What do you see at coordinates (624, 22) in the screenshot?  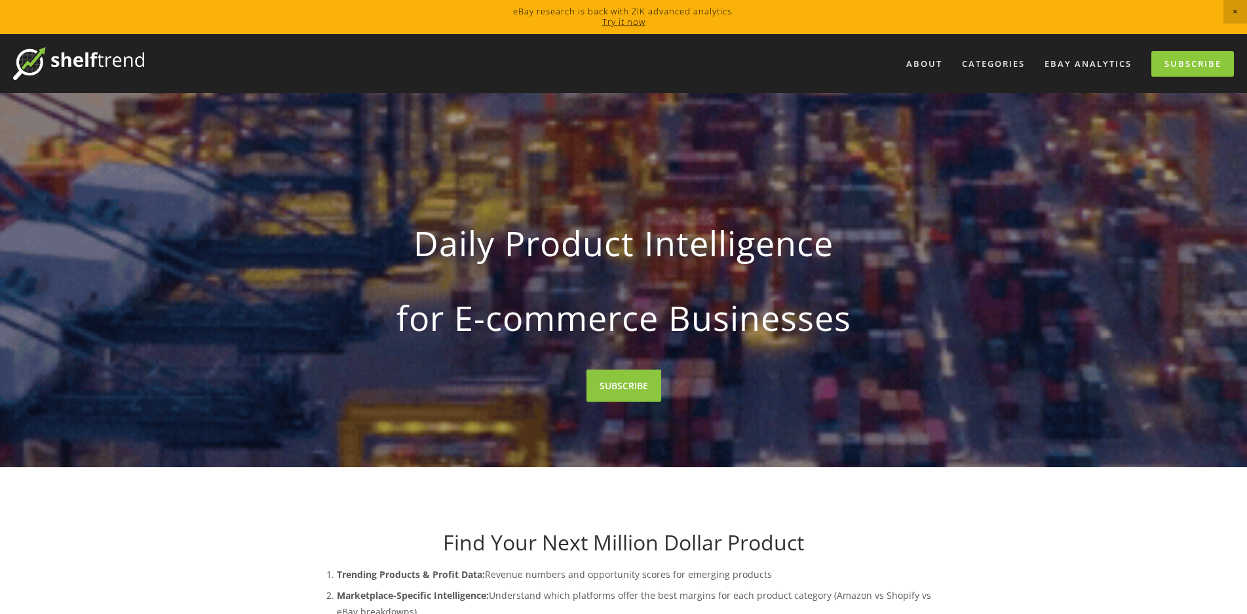 I see `a: Try it now` at bounding box center [624, 22].